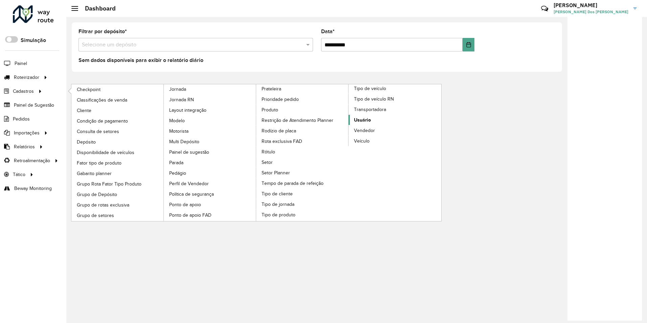 The width and height of the screenshot is (647, 323). Describe the element at coordinates (303, 141) in the screenshot. I see `a: Rota exclusiva FAD` at that location.